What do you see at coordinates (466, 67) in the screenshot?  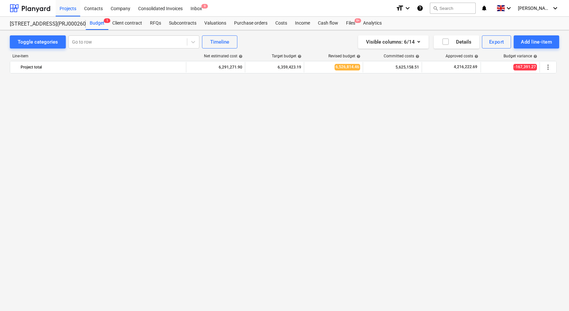 I see `span: 4,216,222.69` at bounding box center [466, 67].